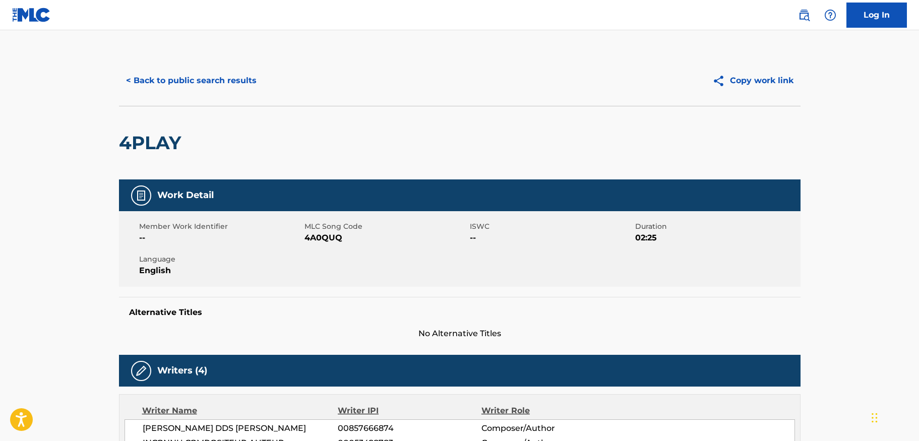  I want to click on h5: Alternative Titles, so click(460, 312).